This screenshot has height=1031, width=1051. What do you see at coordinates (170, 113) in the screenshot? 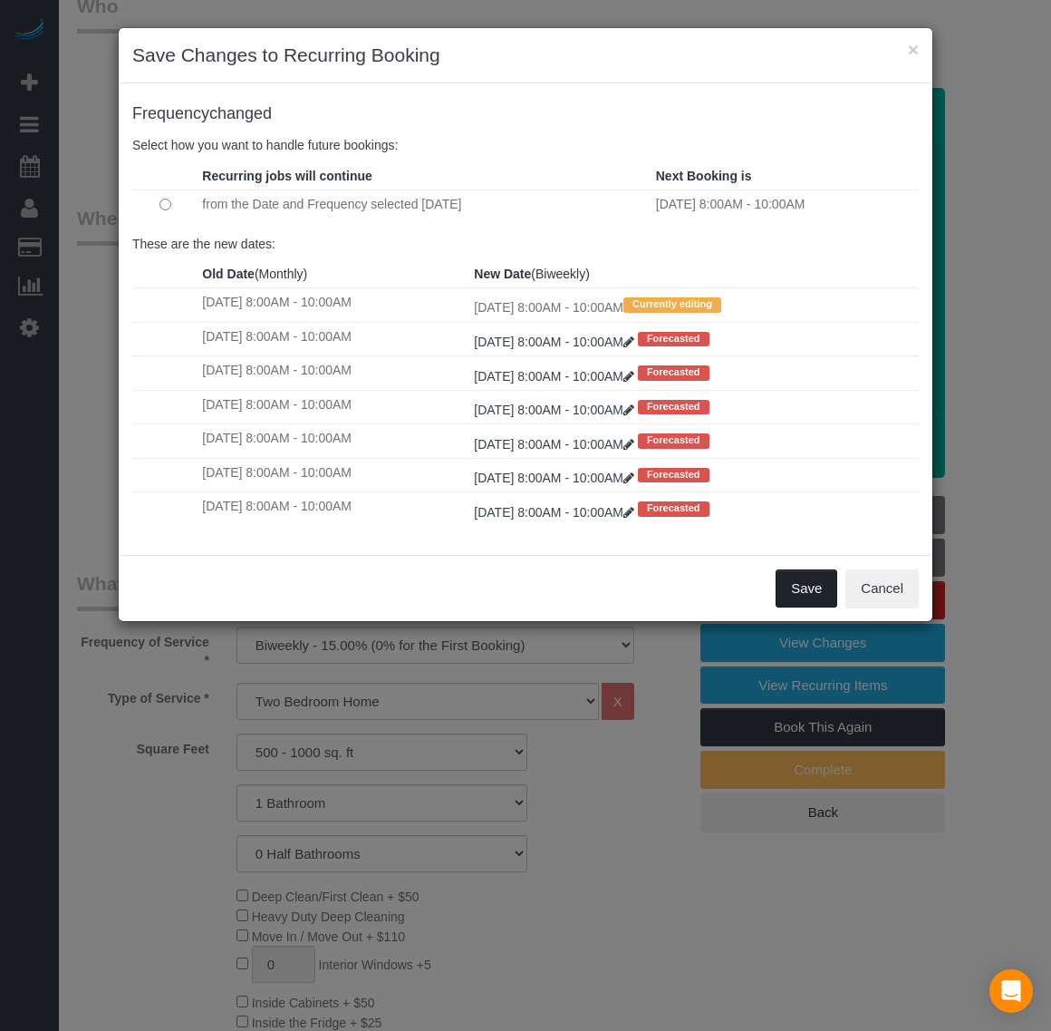
I see `span: Frequency` at bounding box center [170, 113].